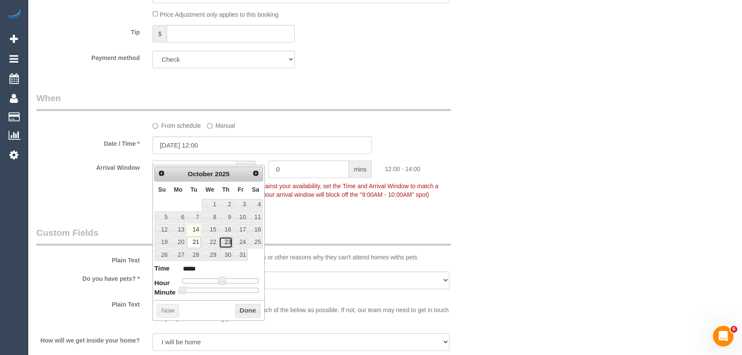 The image size is (742, 355). I want to click on a: 17, so click(240, 229).